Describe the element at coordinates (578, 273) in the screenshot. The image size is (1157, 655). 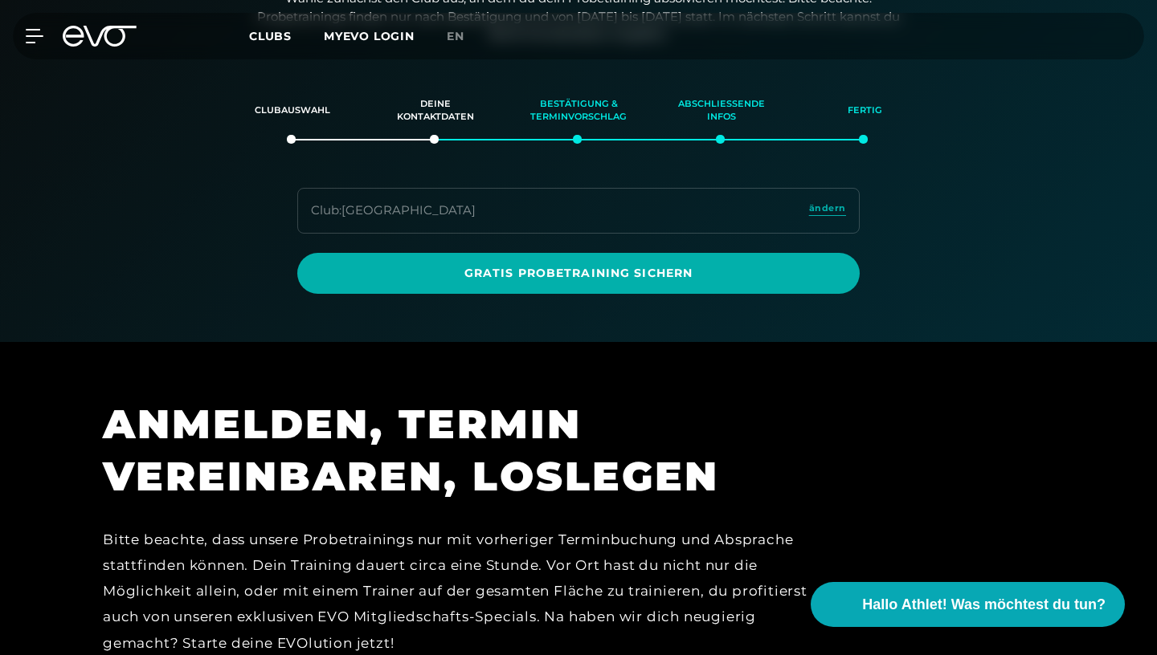
I see `span: Gratis Probetraining sichern` at that location.